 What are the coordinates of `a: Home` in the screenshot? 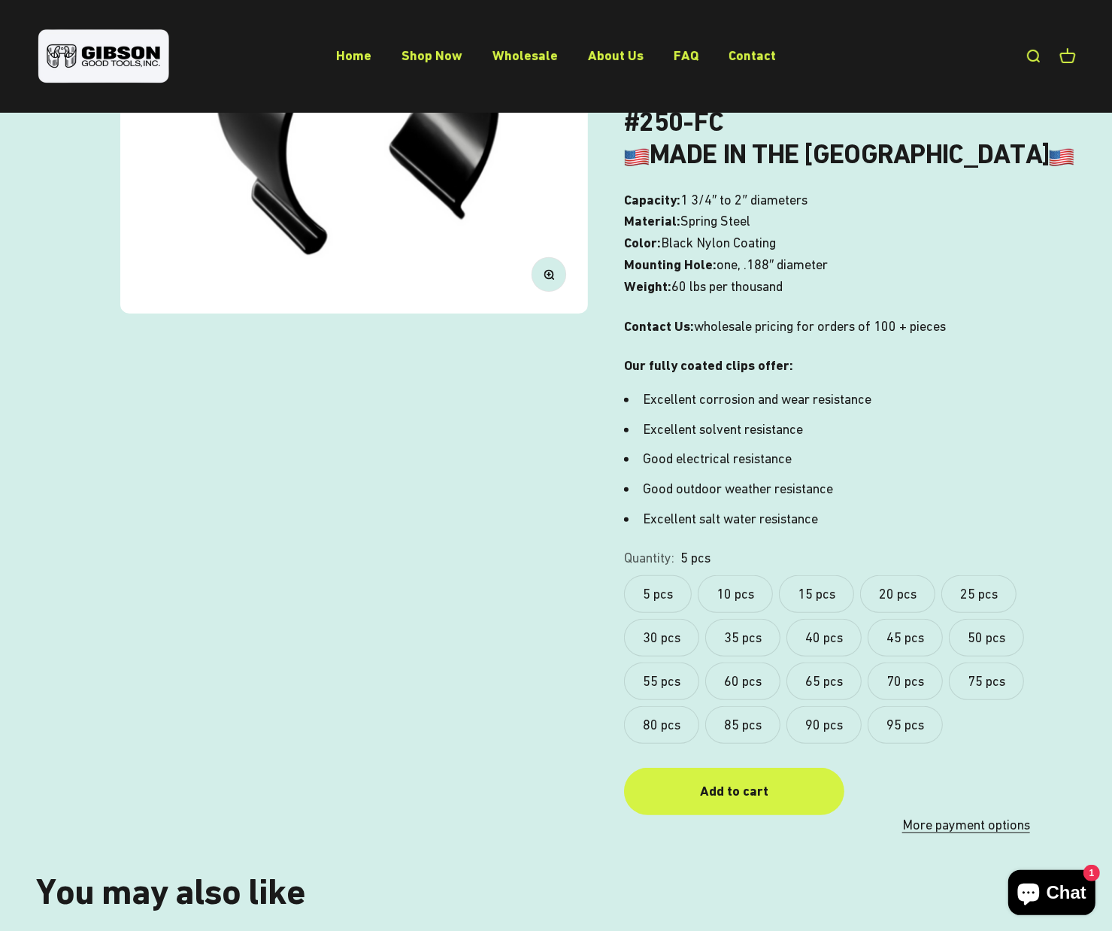 It's located at (353, 55).